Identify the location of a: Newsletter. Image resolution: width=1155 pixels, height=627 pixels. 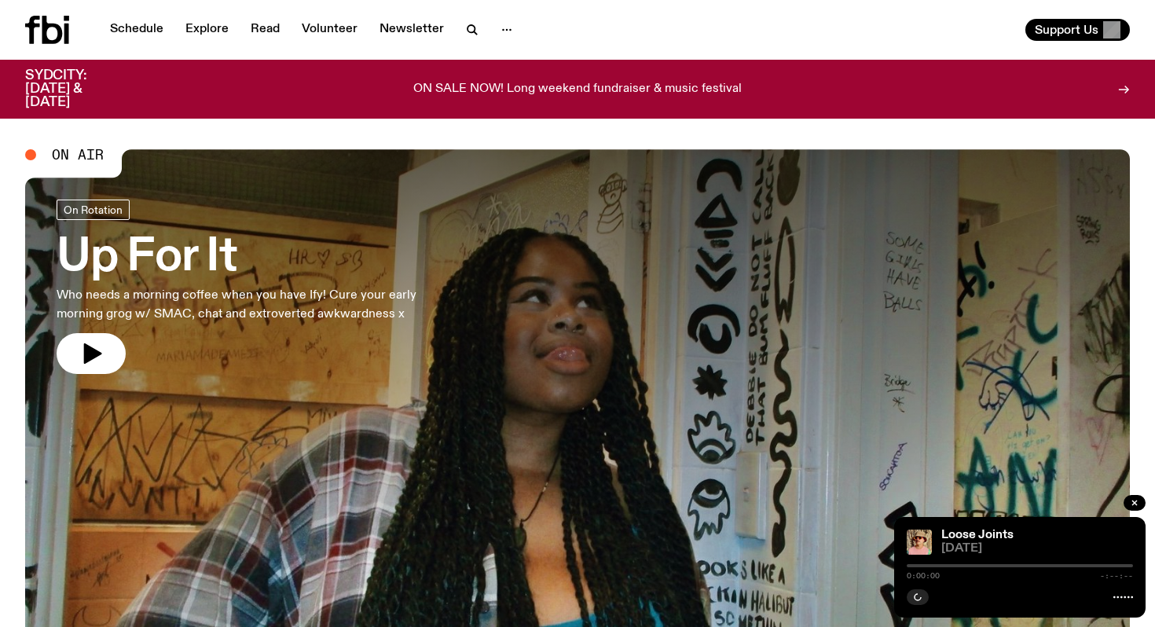
(412, 30).